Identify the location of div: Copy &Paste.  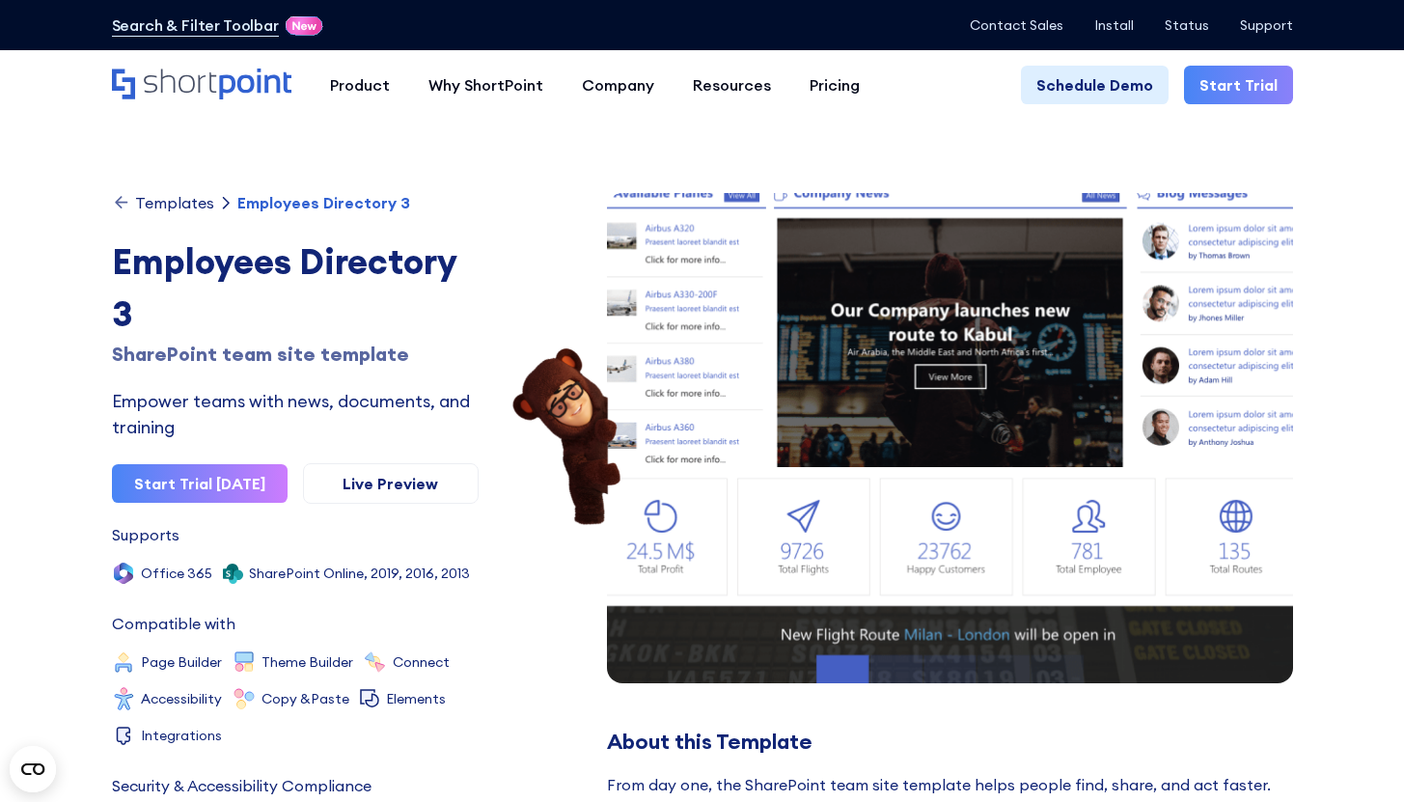
(305, 699).